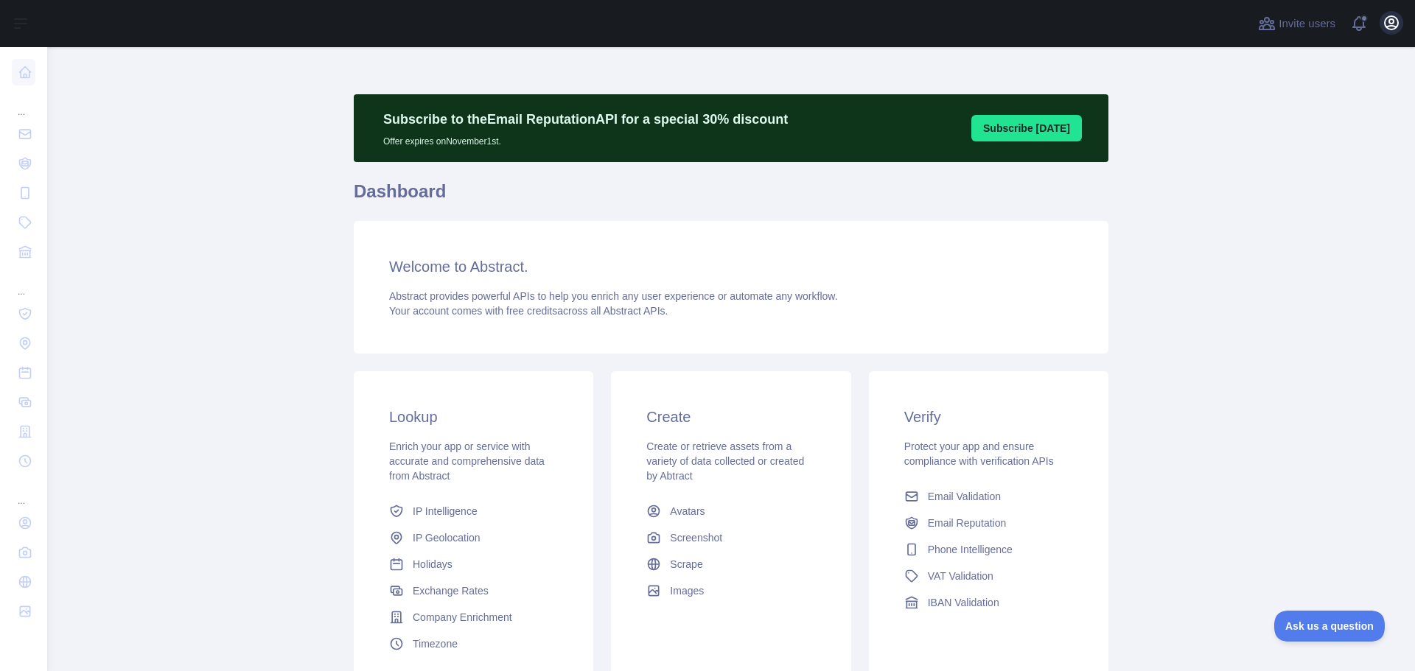  Describe the element at coordinates (730, 591) in the screenshot. I see `a: Images` at that location.